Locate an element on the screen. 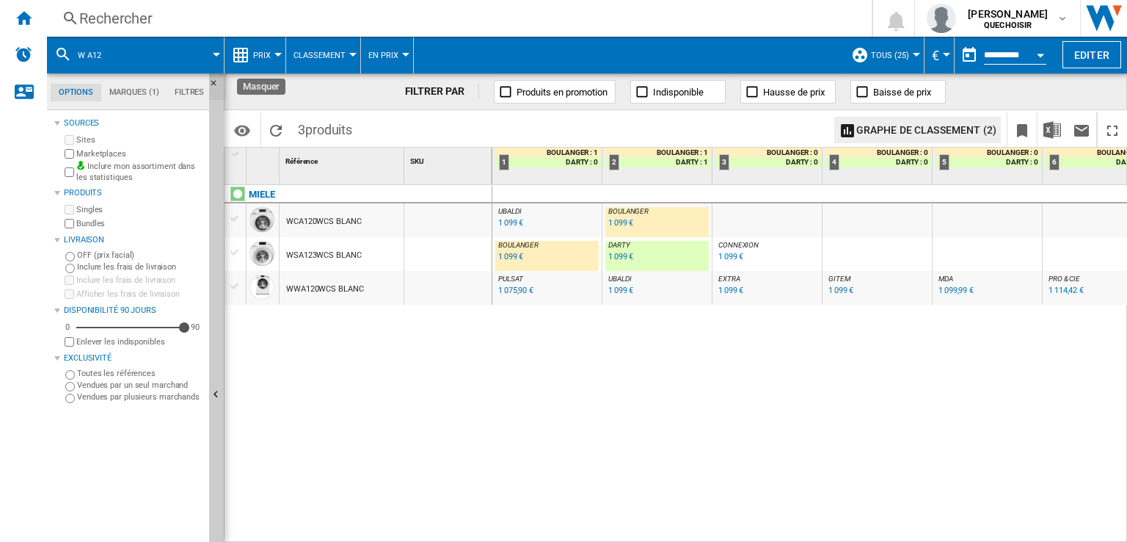  button: W A12 is located at coordinates (97, 55).